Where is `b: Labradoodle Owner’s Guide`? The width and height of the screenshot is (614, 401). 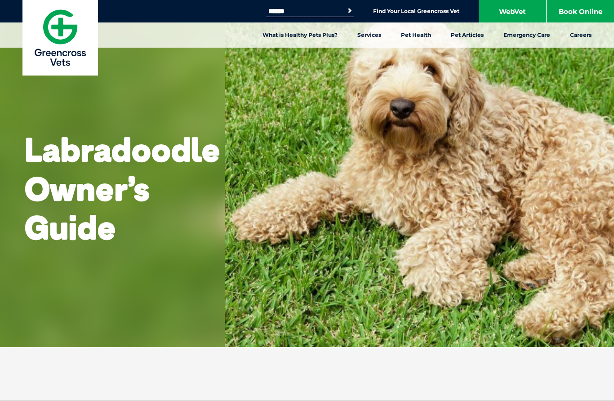 b: Labradoodle Owner’s Guide is located at coordinates (122, 188).